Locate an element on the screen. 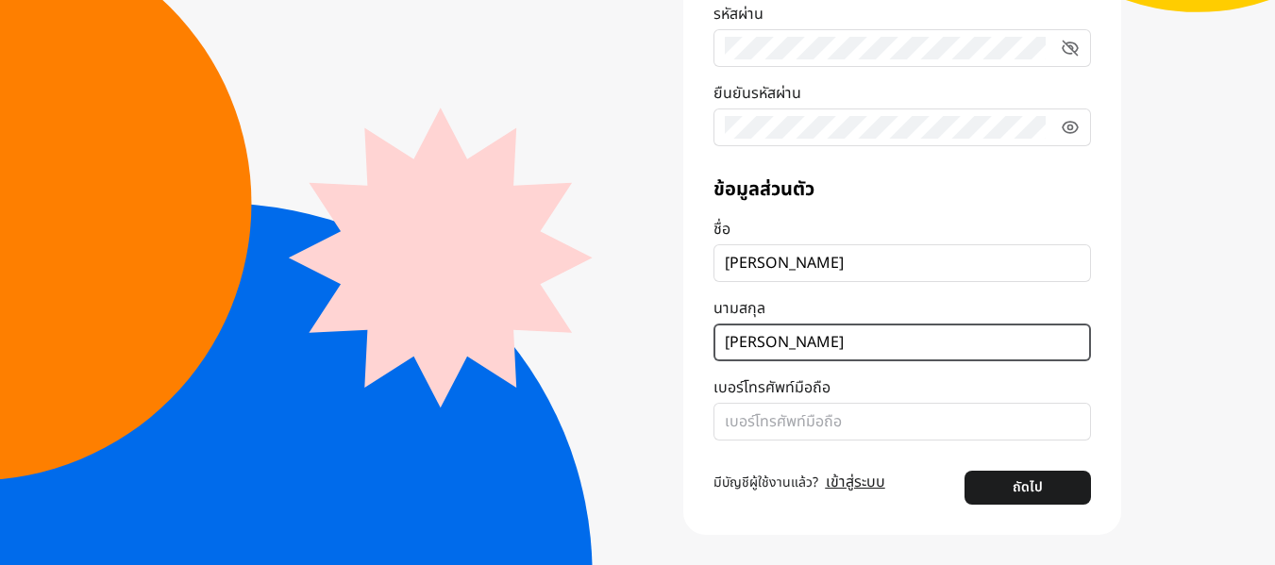 The width and height of the screenshot is (1275, 565). button: ถัดไป is located at coordinates (1027, 488).